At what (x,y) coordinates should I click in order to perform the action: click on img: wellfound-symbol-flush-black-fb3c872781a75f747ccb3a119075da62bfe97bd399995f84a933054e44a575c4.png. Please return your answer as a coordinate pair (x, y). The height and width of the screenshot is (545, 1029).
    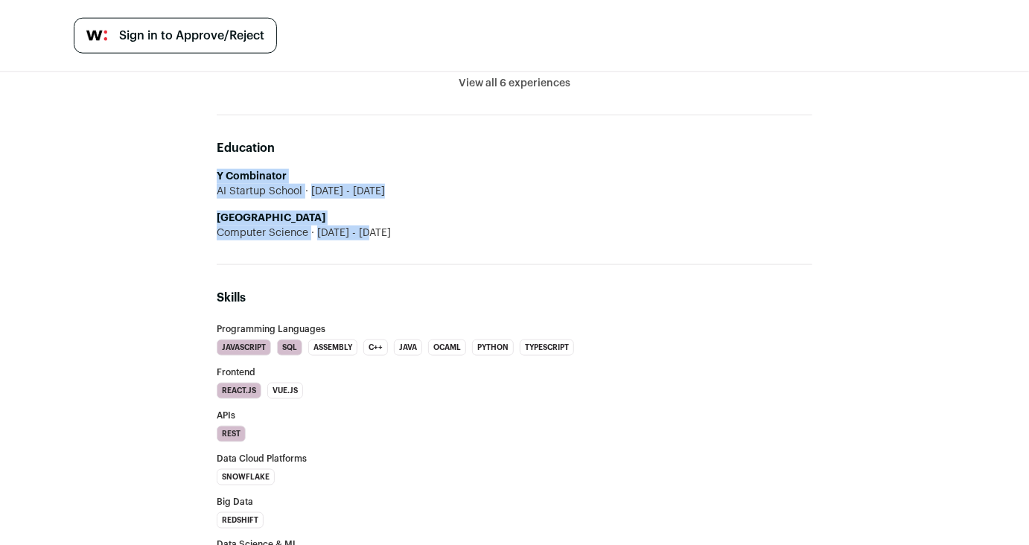
    Looking at the image, I should click on (97, 36).